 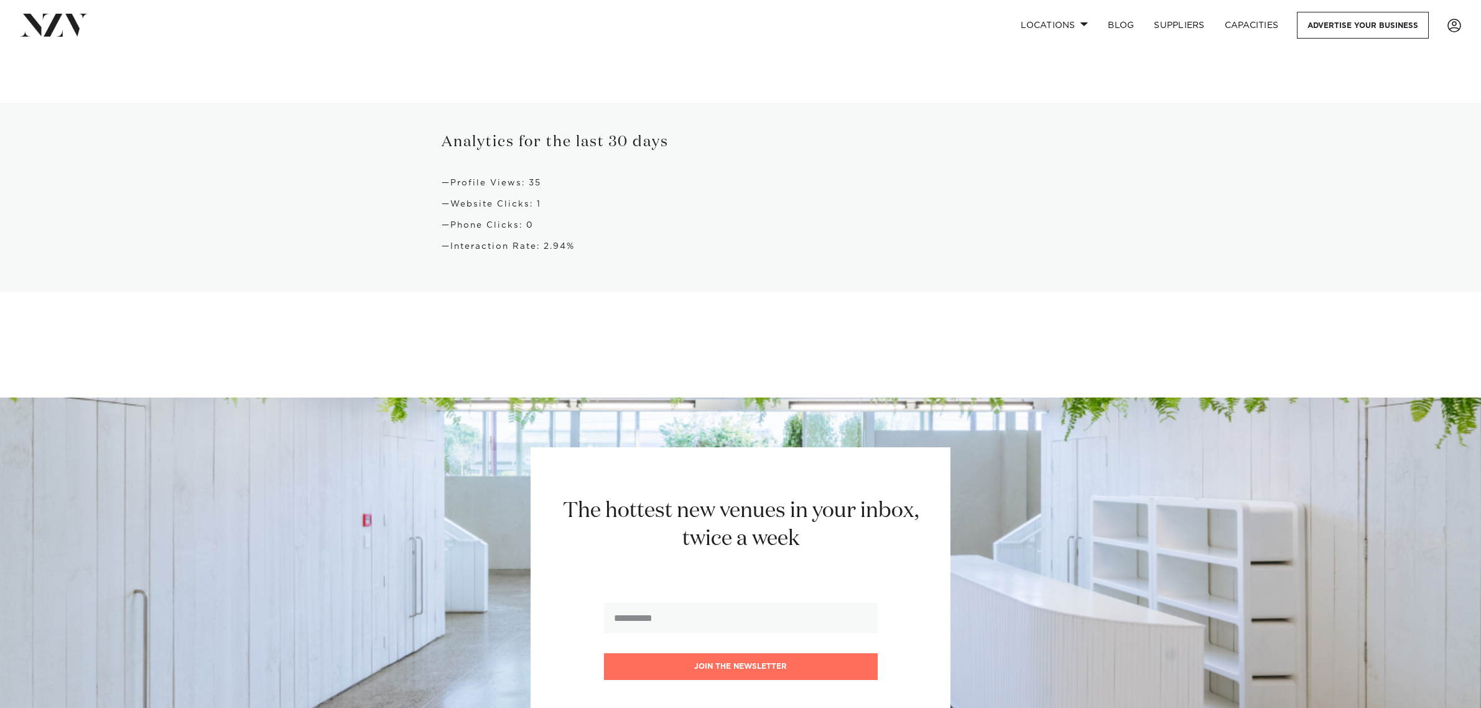 What do you see at coordinates (740, 225) in the screenshot?
I see `h4: Phone Clicks: 0` at bounding box center [740, 225].